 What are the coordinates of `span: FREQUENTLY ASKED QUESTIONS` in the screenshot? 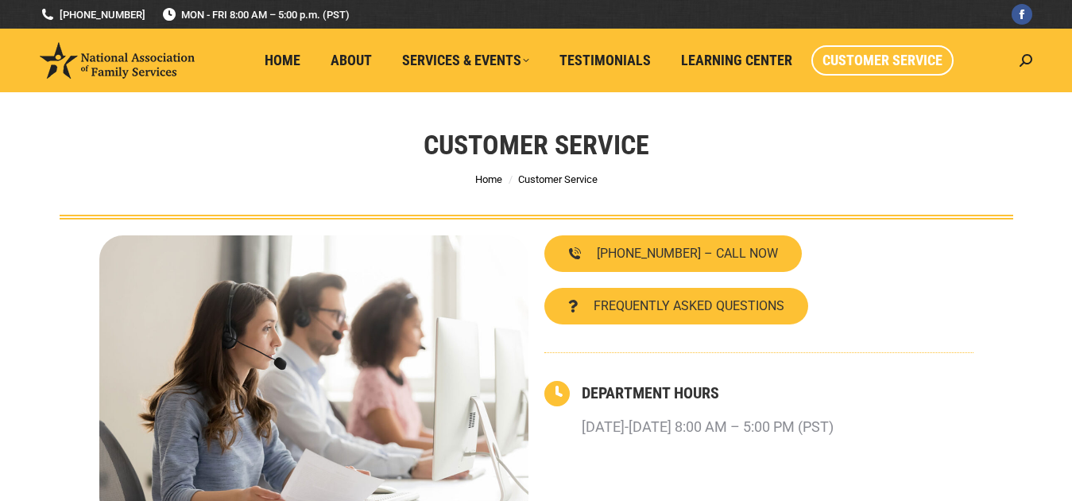 It's located at (689, 306).